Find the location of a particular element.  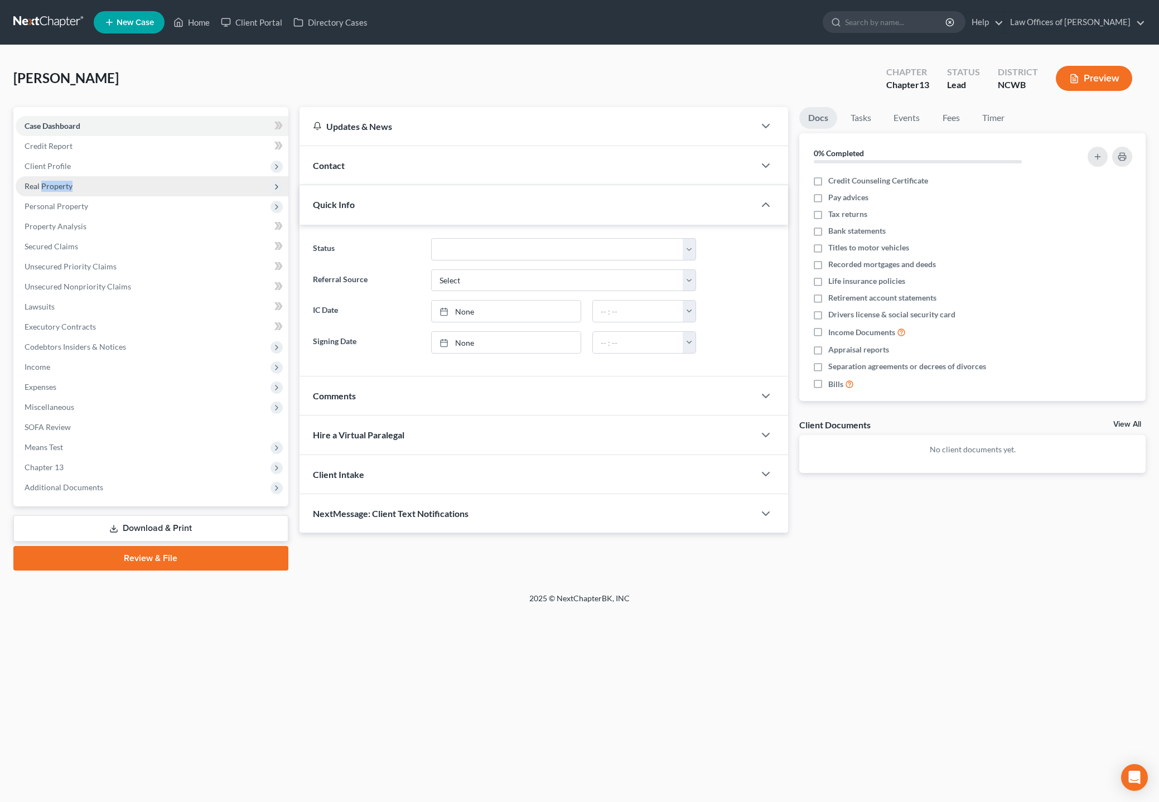

span: Comments is located at coordinates (334, 396).